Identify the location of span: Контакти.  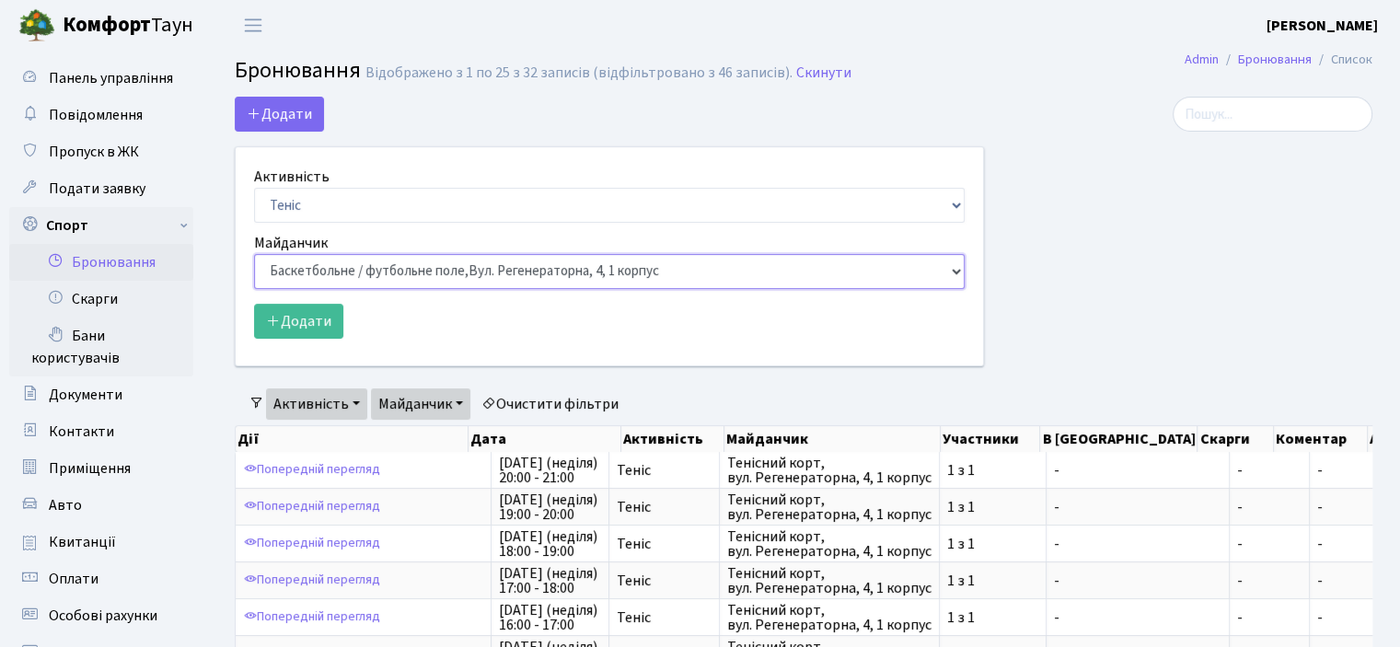
(81, 432).